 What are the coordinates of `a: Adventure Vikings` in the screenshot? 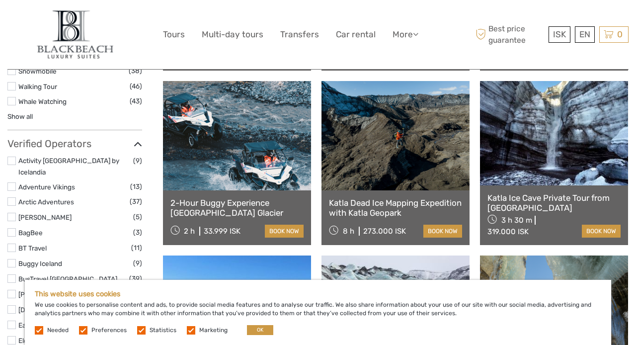 It's located at (47, 187).